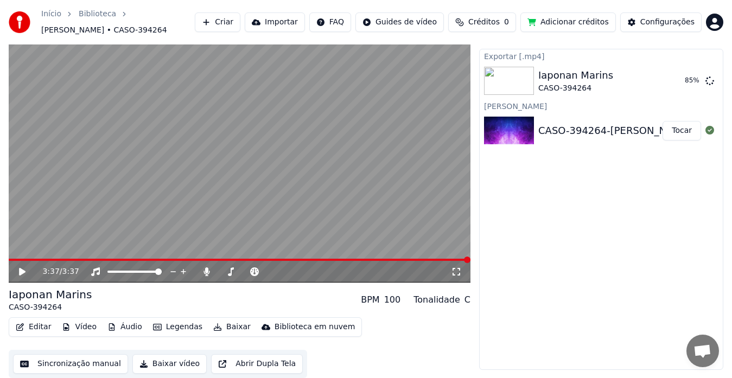  I want to click on div: Configurações, so click(667, 22).